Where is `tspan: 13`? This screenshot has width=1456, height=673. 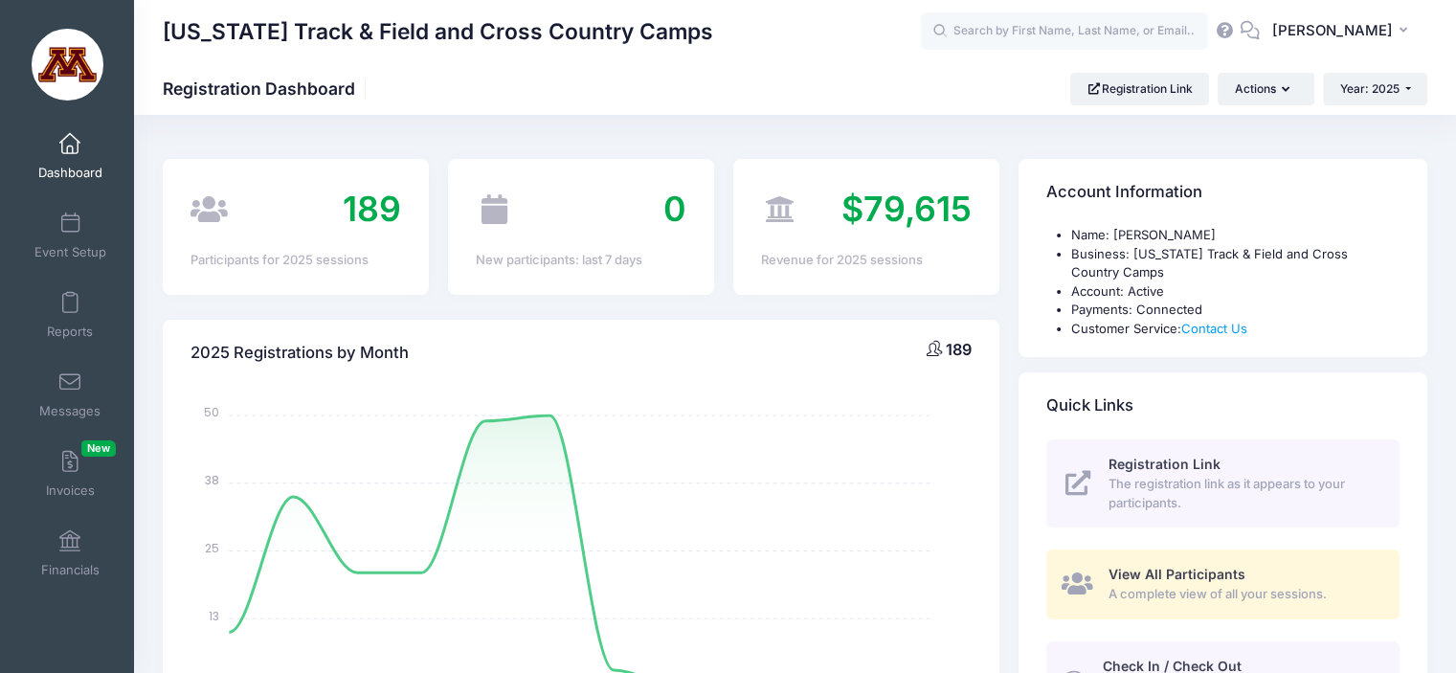
tspan: 13 is located at coordinates (214, 614).